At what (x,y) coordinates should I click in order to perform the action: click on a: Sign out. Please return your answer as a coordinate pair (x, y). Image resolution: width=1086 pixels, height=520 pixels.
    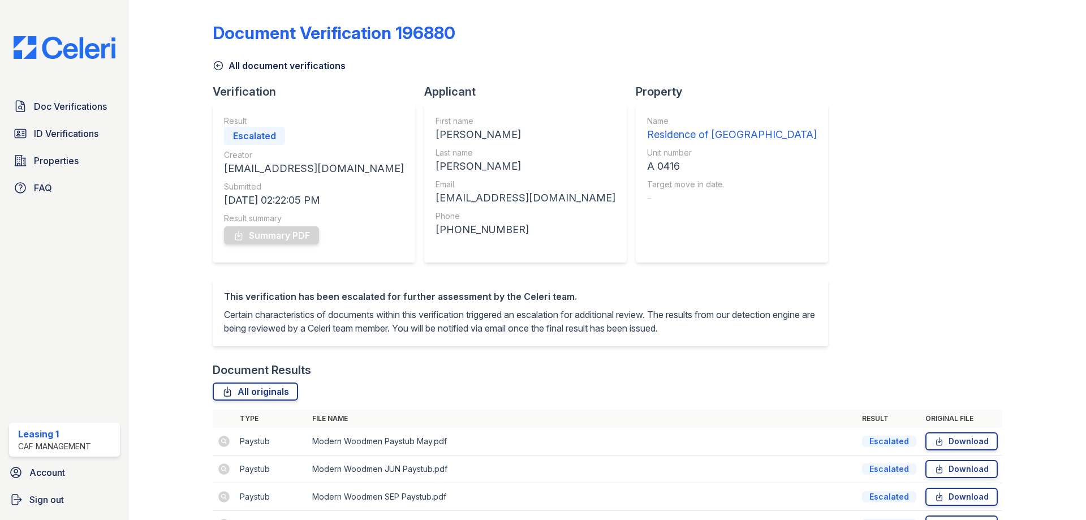
    Looking at the image, I should click on (64, 499).